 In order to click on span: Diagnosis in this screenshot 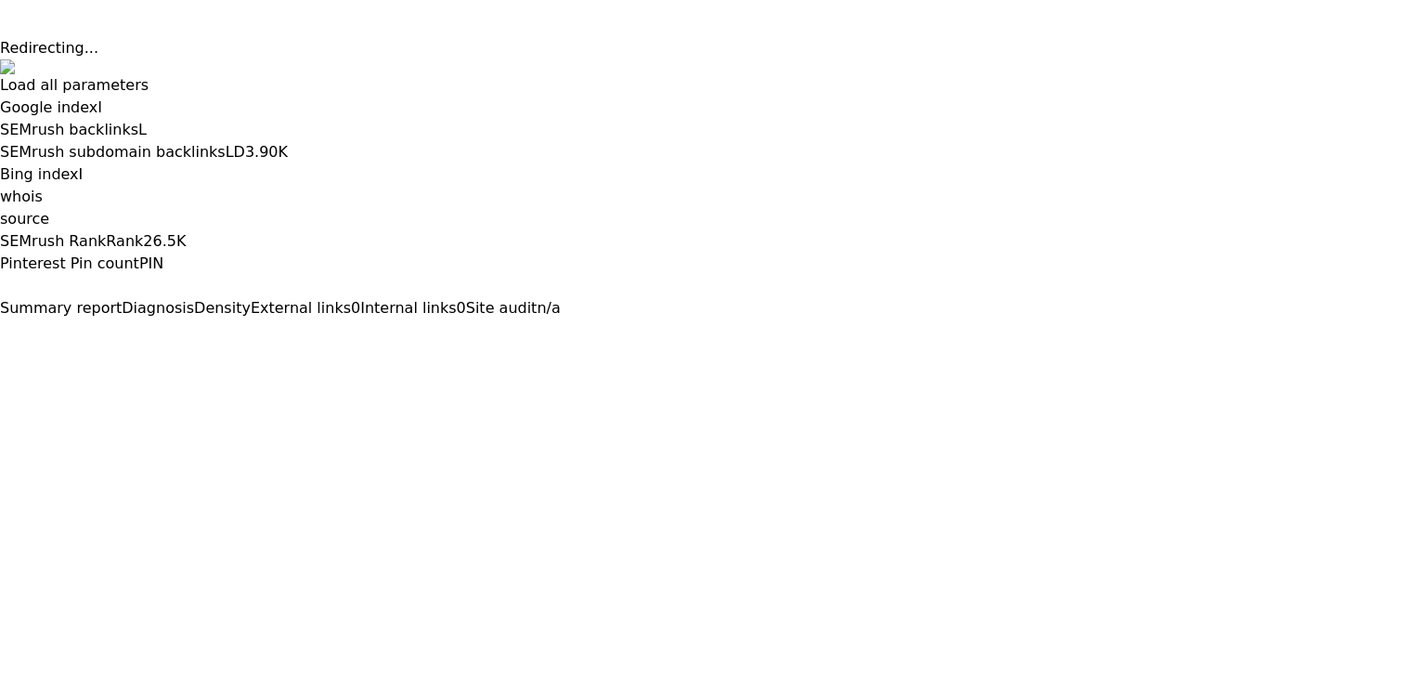, I will do `click(158, 307)`.